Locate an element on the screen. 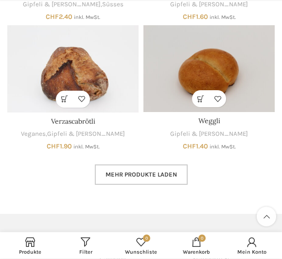  div: My cart is located at coordinates (196, 246).